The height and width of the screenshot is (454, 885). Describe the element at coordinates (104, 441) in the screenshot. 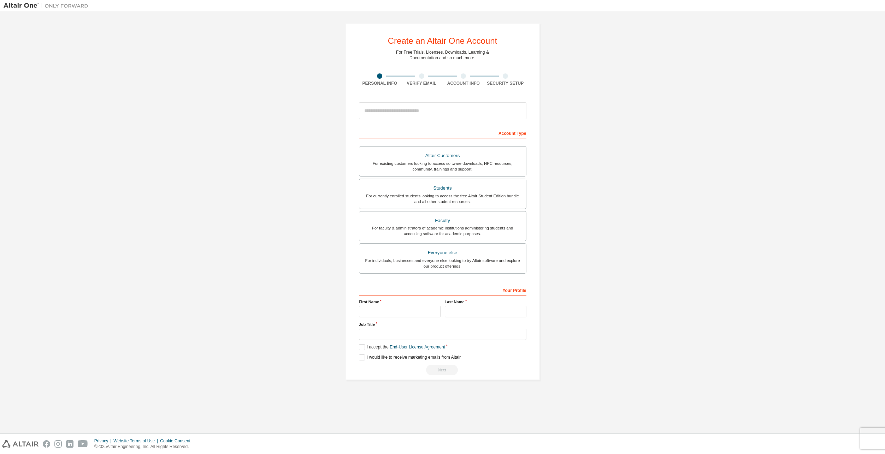

I see `div: Privacy` at that location.